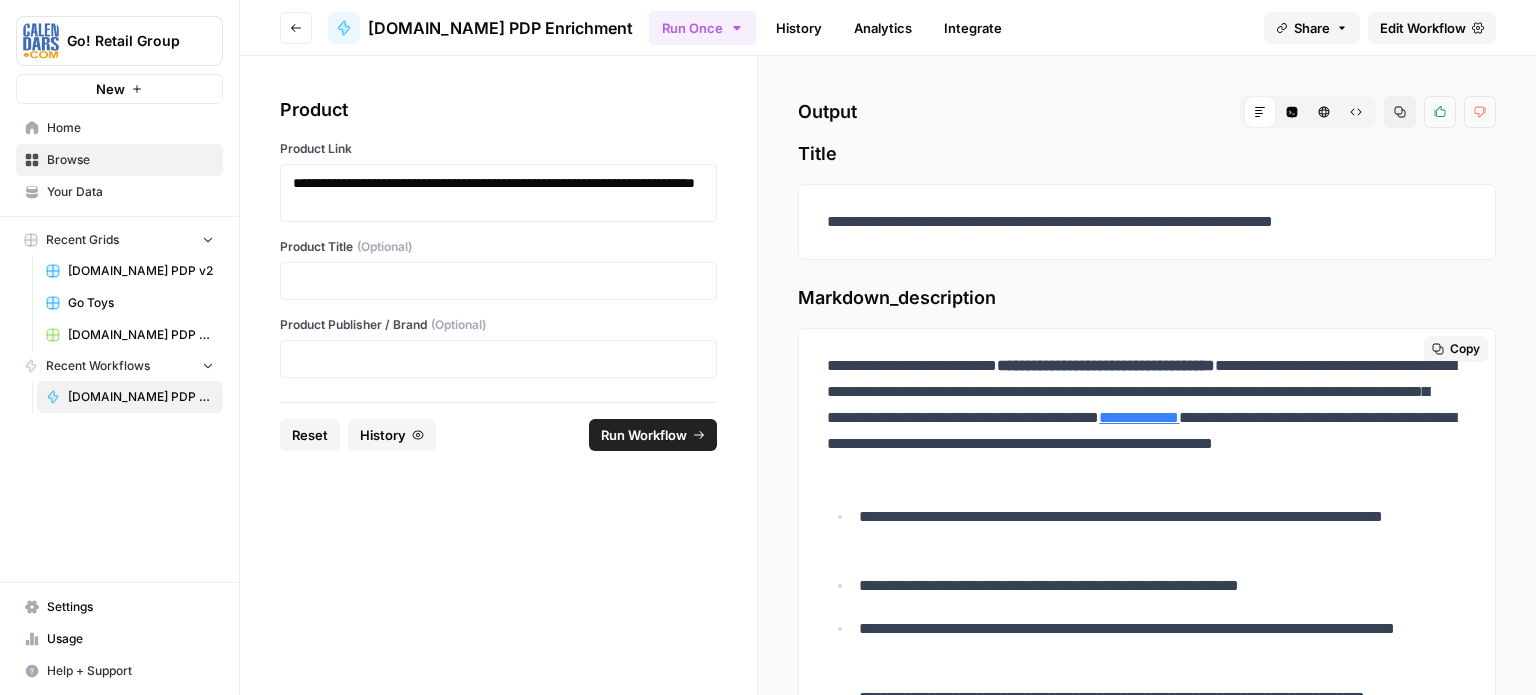  What do you see at coordinates (1432, 28) in the screenshot?
I see `a: Edit Workflow` at bounding box center [1432, 28].